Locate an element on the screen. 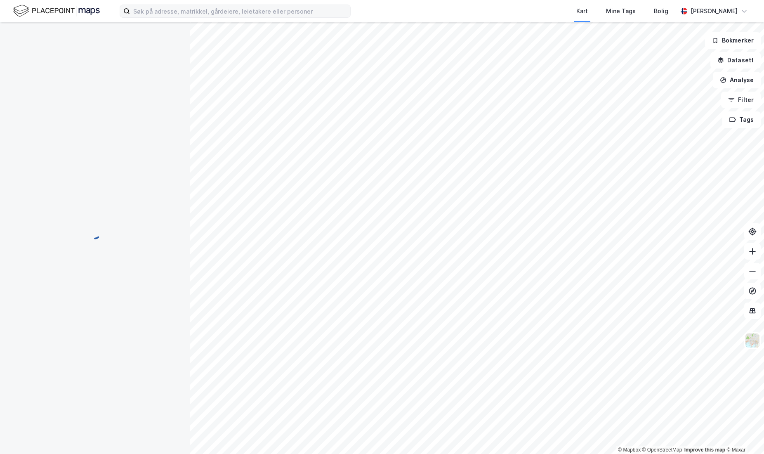 This screenshot has width=764, height=454. button: Analyse is located at coordinates (736, 80).